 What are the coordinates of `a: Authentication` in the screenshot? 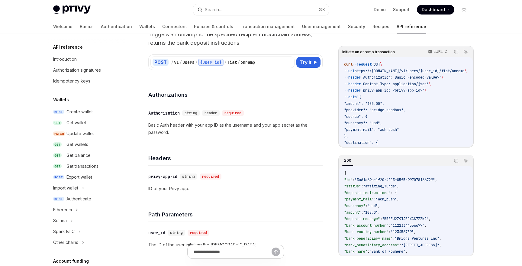 It's located at (116, 27).